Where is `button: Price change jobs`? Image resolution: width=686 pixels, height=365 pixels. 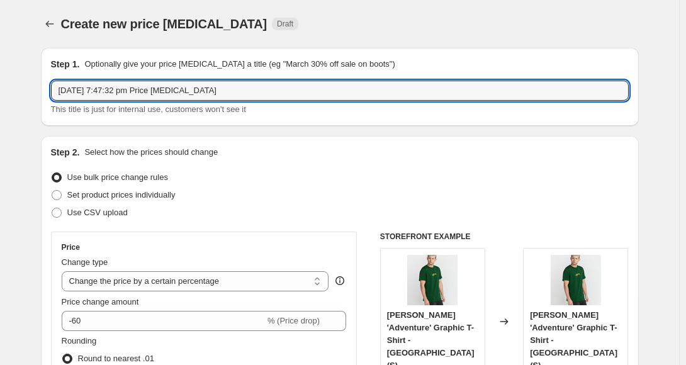 button: Price change jobs is located at coordinates (50, 24).